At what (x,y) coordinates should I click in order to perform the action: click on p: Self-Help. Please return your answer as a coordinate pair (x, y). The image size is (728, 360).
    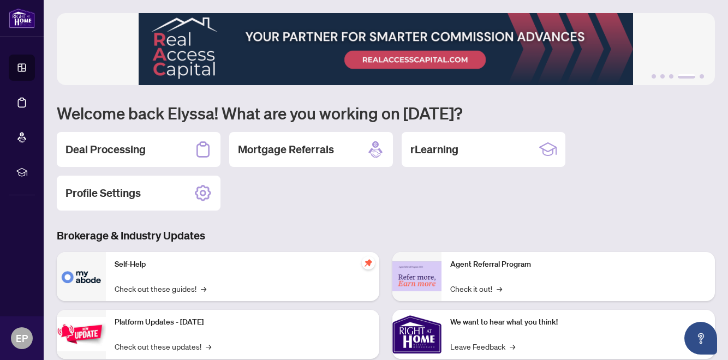
    Looking at the image, I should click on (242, 265).